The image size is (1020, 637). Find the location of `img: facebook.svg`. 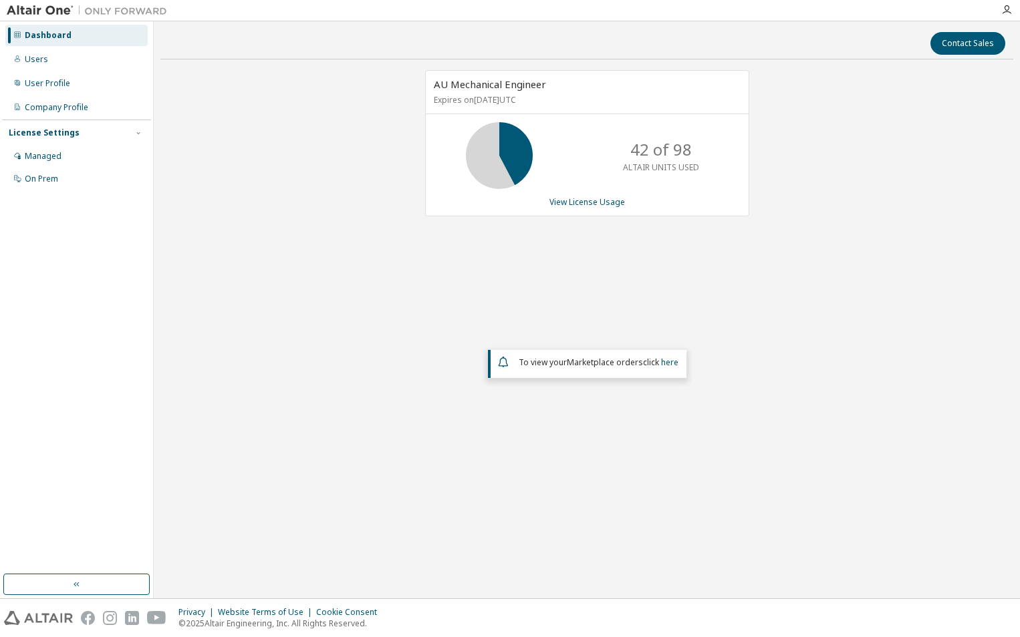

img: facebook.svg is located at coordinates (88, 618).